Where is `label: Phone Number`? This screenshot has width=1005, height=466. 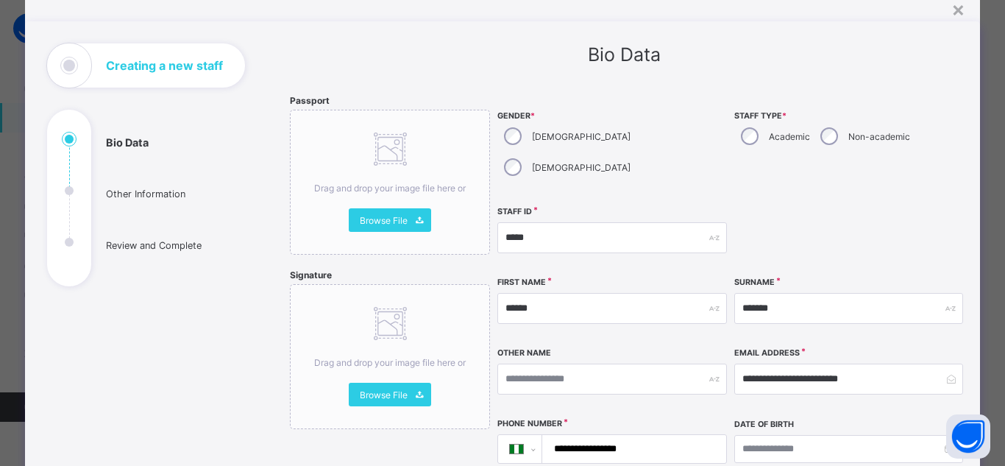 label: Phone Number is located at coordinates (530, 423).